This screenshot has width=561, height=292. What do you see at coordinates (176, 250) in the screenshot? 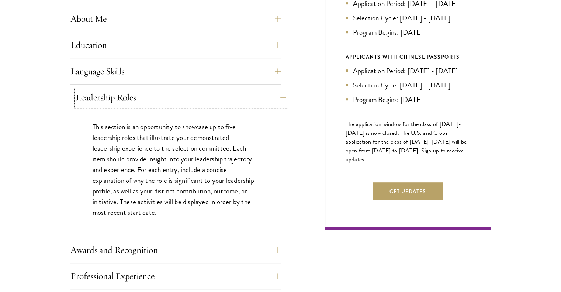
I see `button: Awards and Recognition` at bounding box center [176, 250].